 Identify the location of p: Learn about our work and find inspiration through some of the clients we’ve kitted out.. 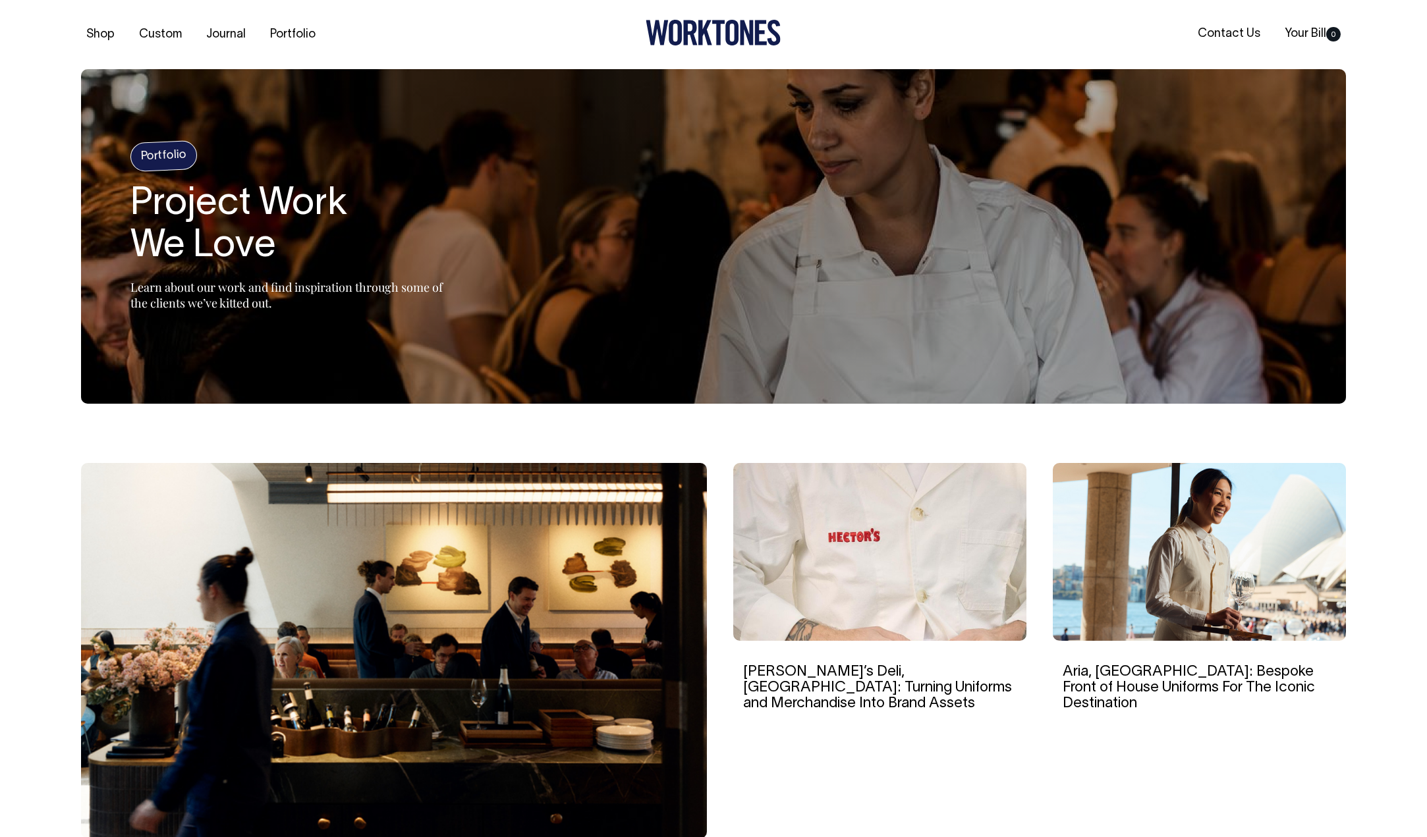
(295, 295).